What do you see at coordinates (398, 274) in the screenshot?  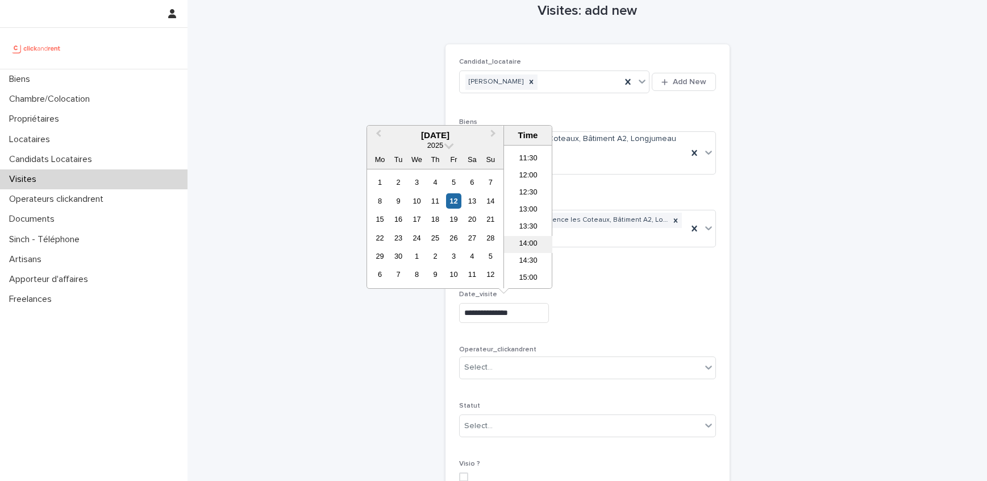 I see `div: Choose Tuesday, 7 October 2025` at bounding box center [398, 274].